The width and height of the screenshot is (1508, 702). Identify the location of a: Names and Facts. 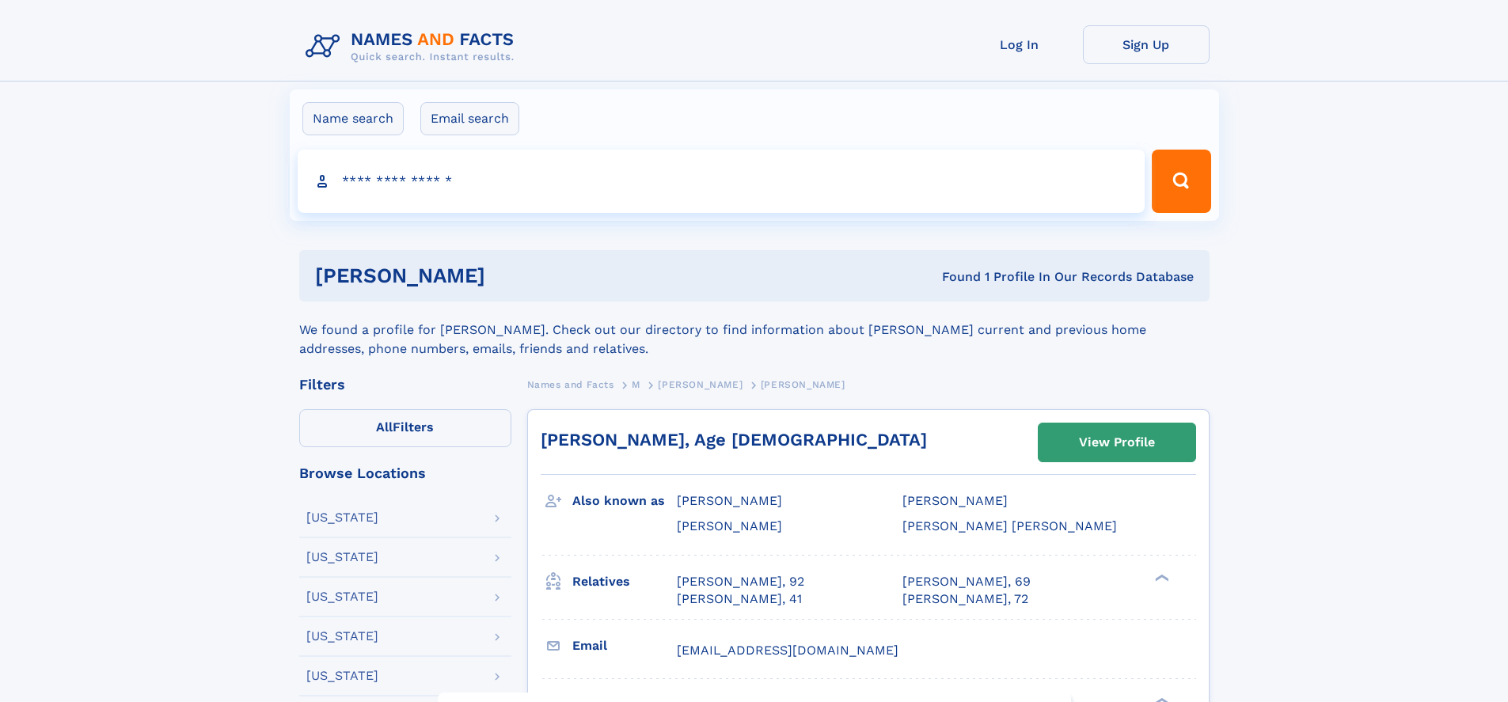
(571, 384).